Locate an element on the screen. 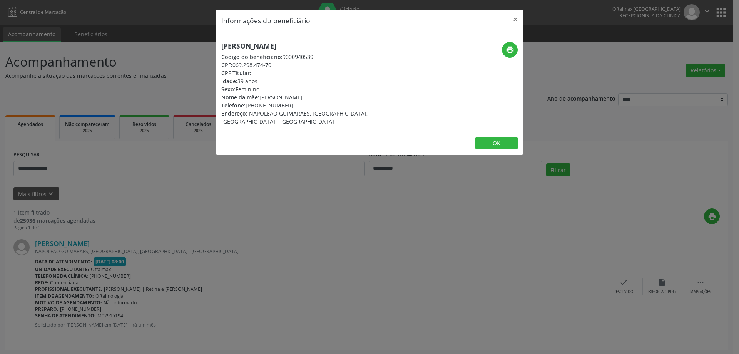  span: Sexo: is located at coordinates (228, 89).